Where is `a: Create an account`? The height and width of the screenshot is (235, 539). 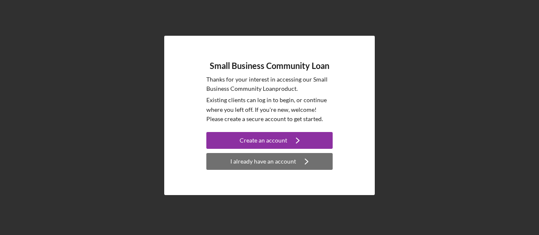 a: Create an account is located at coordinates (269, 141).